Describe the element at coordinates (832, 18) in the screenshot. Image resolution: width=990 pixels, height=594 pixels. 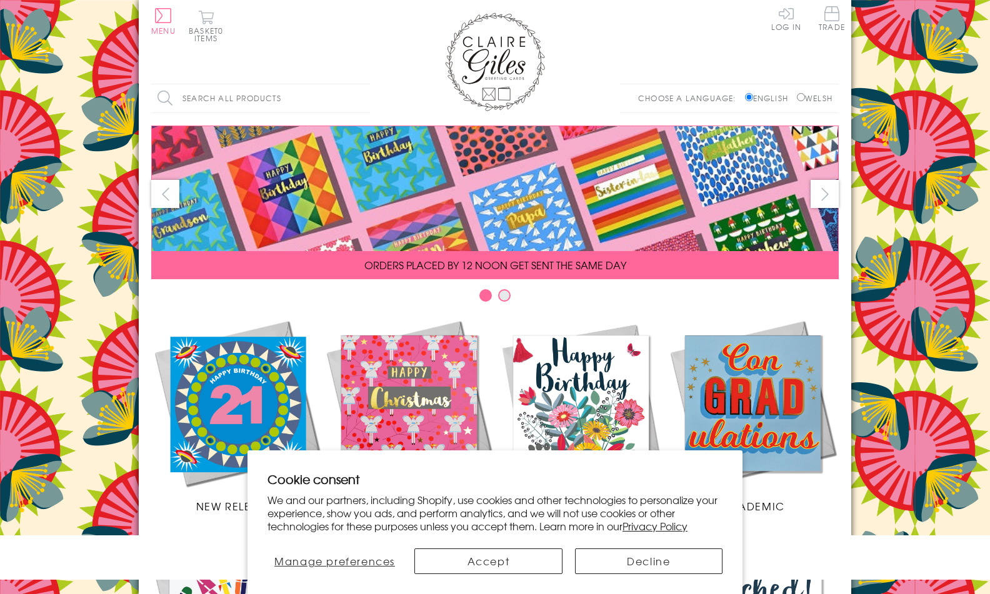
I see `span: Trade` at that location.